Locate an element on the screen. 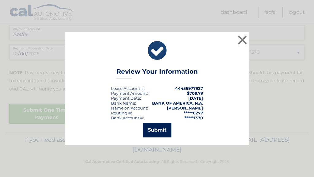 The image size is (314, 177). button: Submit is located at coordinates (157, 130).